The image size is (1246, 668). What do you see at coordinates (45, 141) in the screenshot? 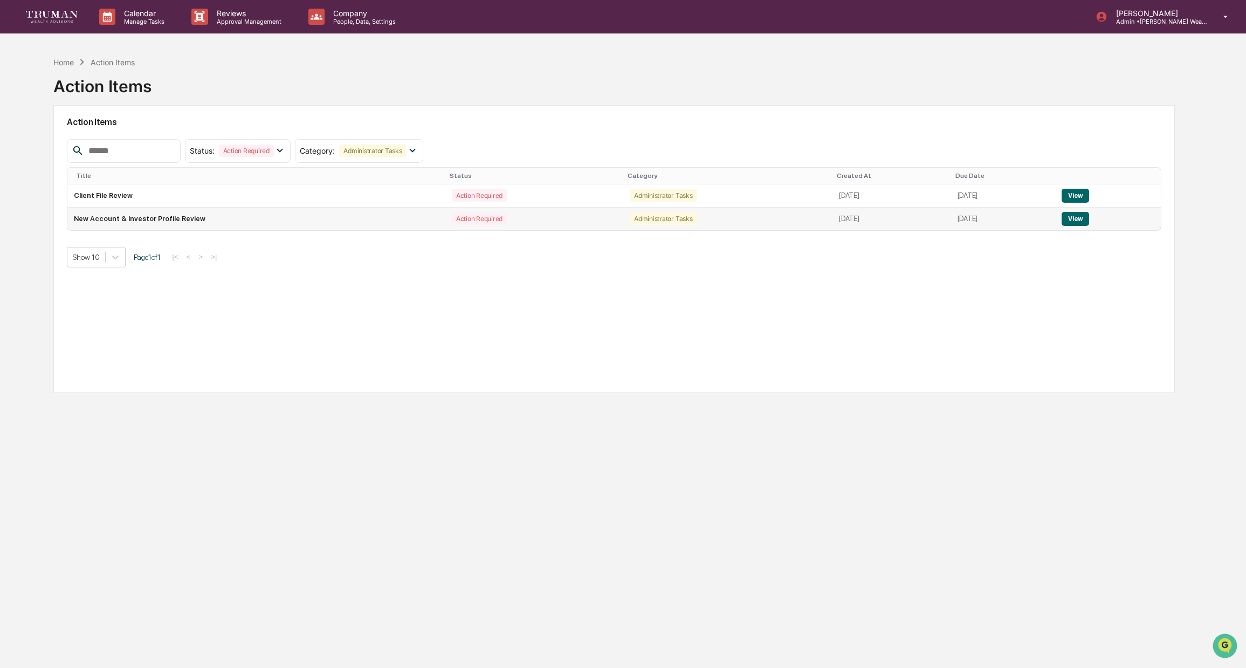
I see `span: Preclearance` at bounding box center [45, 141].